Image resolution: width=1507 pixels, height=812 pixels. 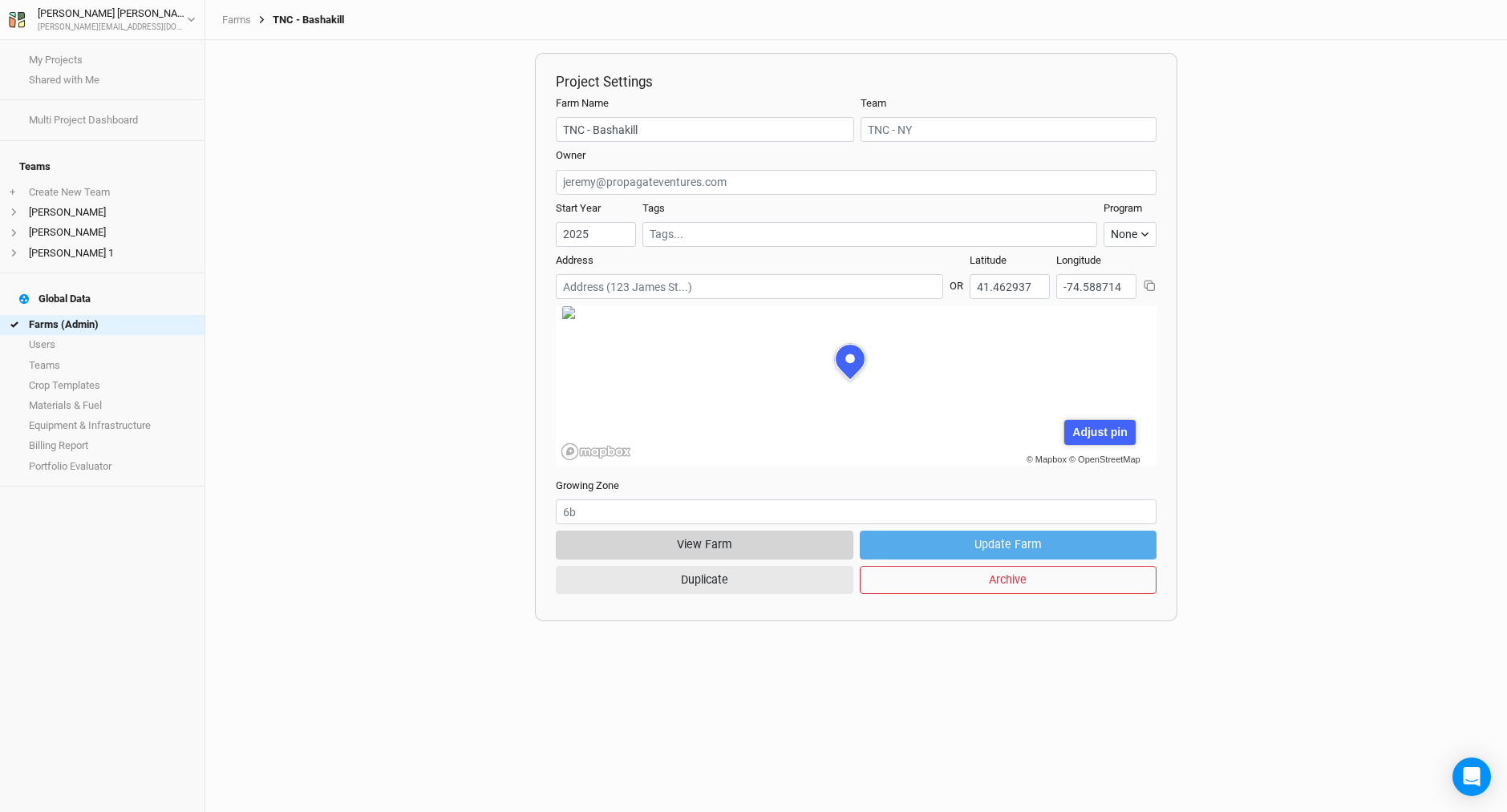 What do you see at coordinates (578, 209) in the screenshot?
I see `label: Start Year` at bounding box center [578, 209].